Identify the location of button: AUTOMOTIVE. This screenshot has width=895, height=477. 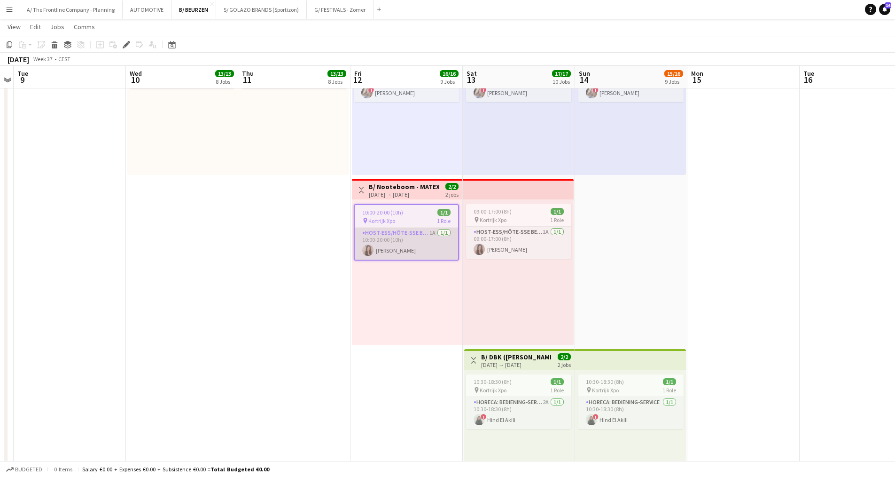
(147, 9).